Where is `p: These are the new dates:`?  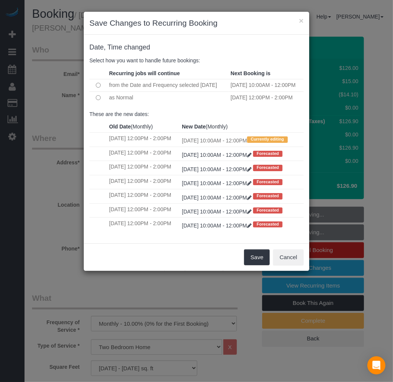 p: These are the new dates: is located at coordinates (197, 114).